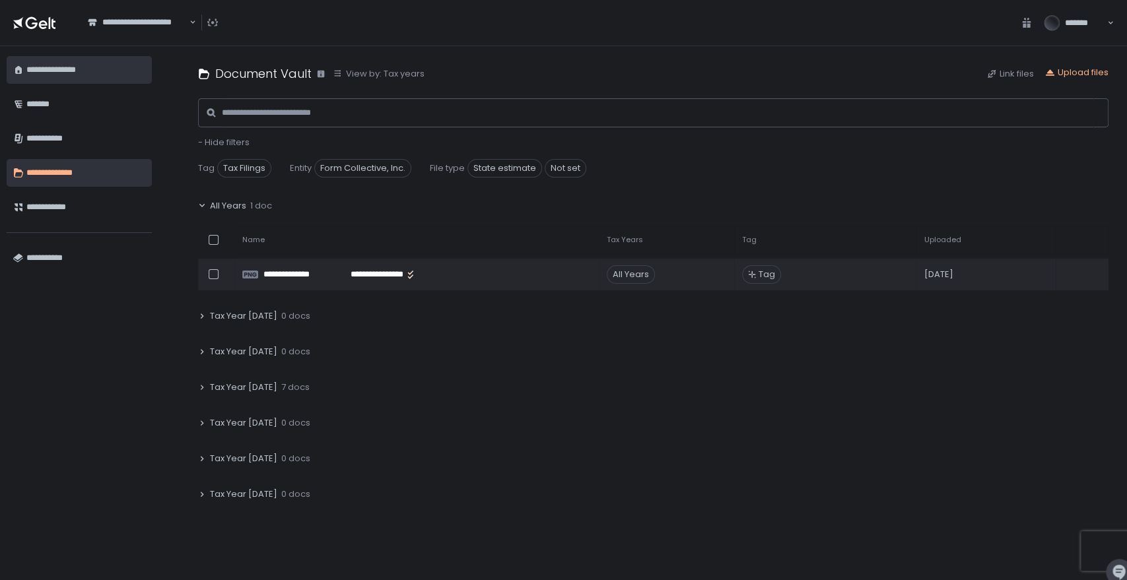  What do you see at coordinates (224, 142) in the screenshot?
I see `span: - Hide filters` at bounding box center [224, 142].